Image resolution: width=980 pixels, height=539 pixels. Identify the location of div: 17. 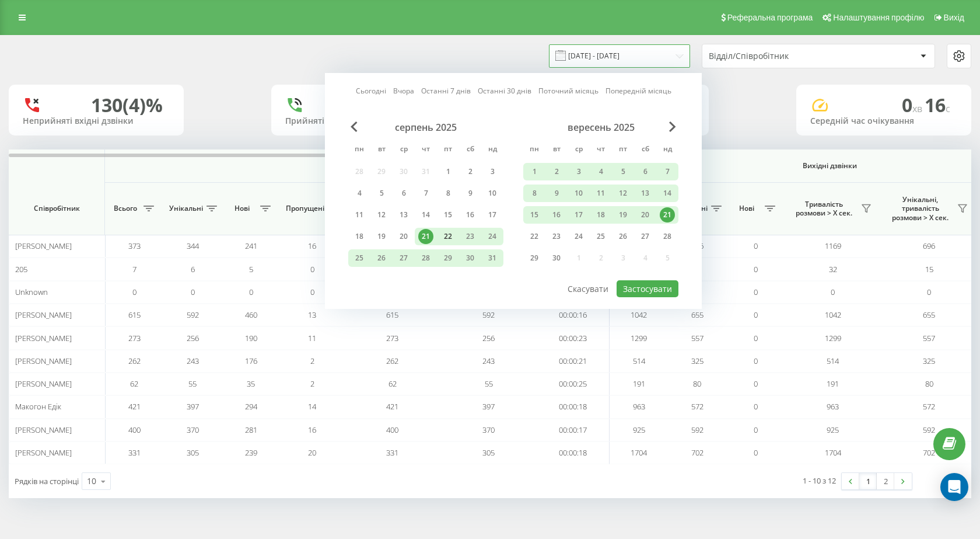
(579, 215).